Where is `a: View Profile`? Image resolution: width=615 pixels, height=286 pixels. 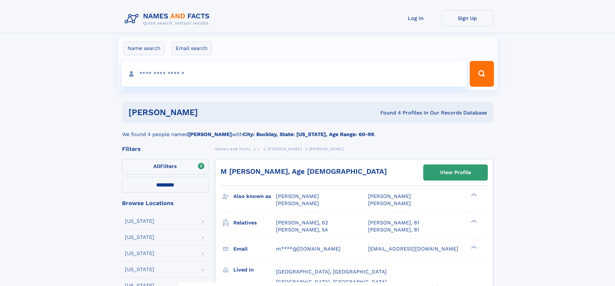 a: View Profile is located at coordinates (455, 173).